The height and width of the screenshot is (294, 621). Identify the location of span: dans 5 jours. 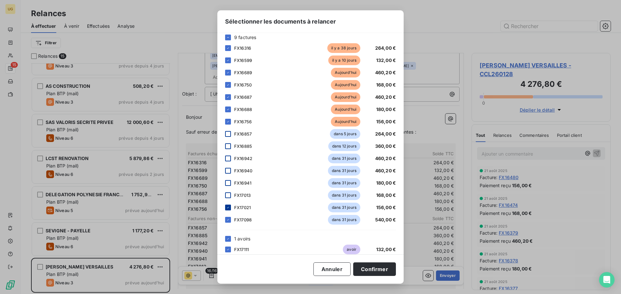
(345, 134).